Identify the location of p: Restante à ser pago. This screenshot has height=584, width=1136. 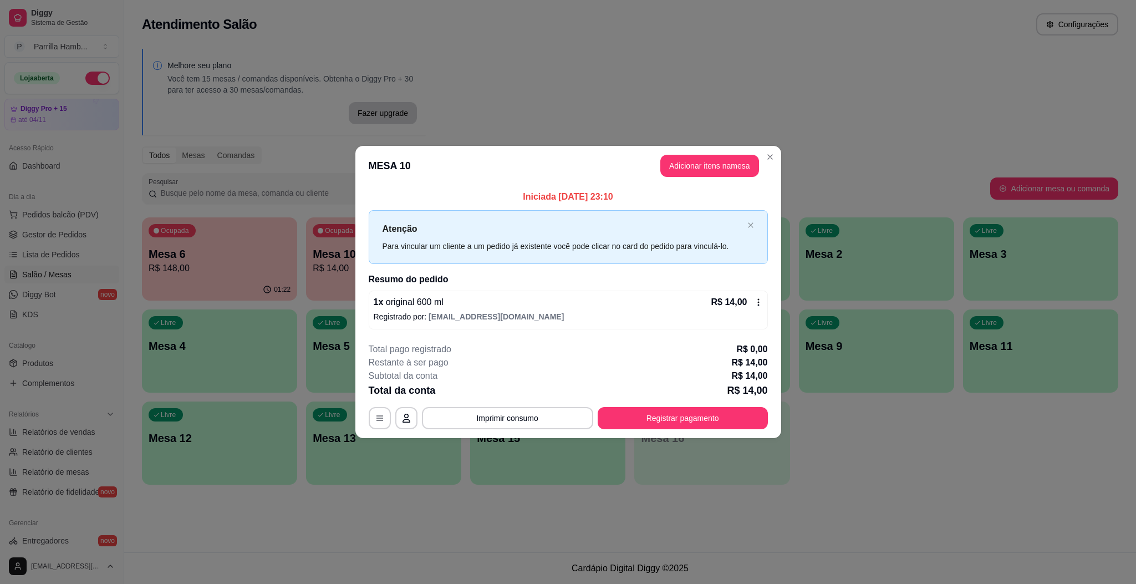
(409, 363).